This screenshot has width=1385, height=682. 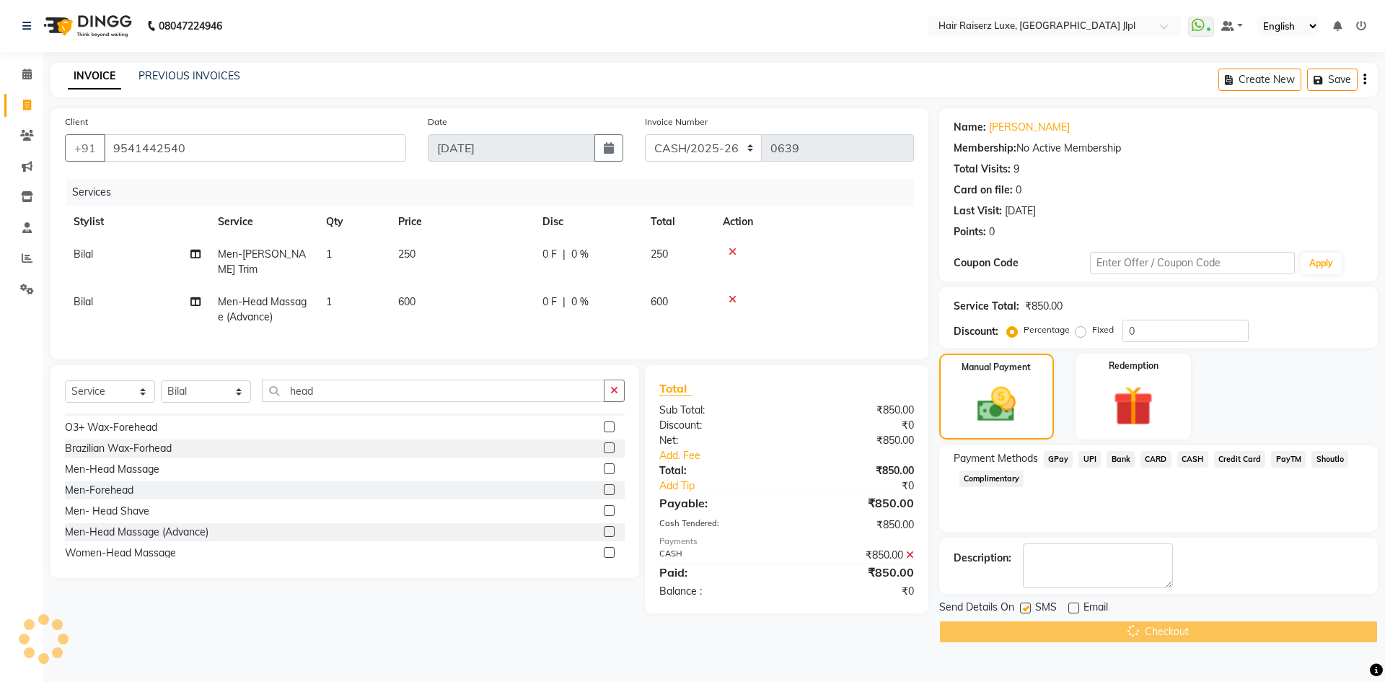 What do you see at coordinates (99, 490) in the screenshot?
I see `div: Men-Forehead` at bounding box center [99, 490].